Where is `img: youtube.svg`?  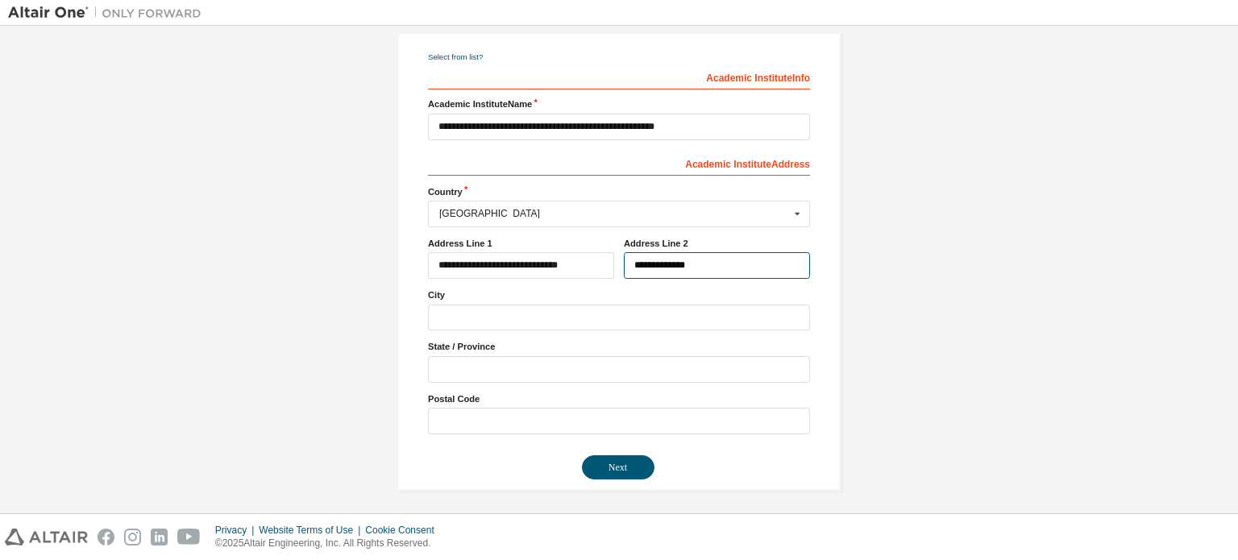
img: youtube.svg is located at coordinates (189, 537).